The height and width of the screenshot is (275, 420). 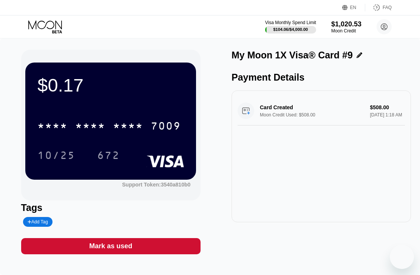 What do you see at coordinates (346, 24) in the screenshot?
I see `div: $1,020.53` at bounding box center [346, 24].